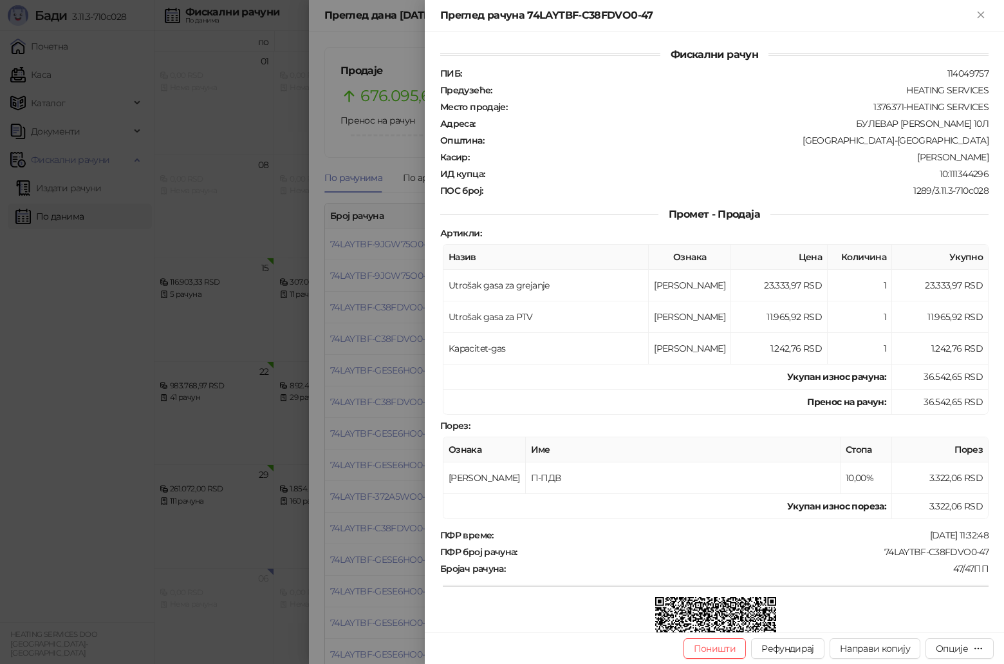  Describe the element at coordinates (837, 377) in the screenshot. I see `strong: Укупан износ рачуна :` at that location.